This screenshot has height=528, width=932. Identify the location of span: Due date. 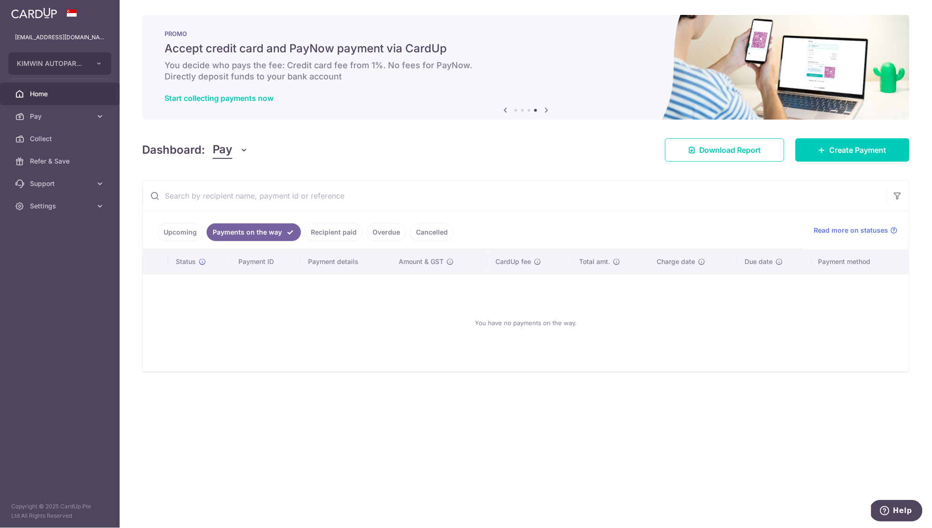
(758, 262).